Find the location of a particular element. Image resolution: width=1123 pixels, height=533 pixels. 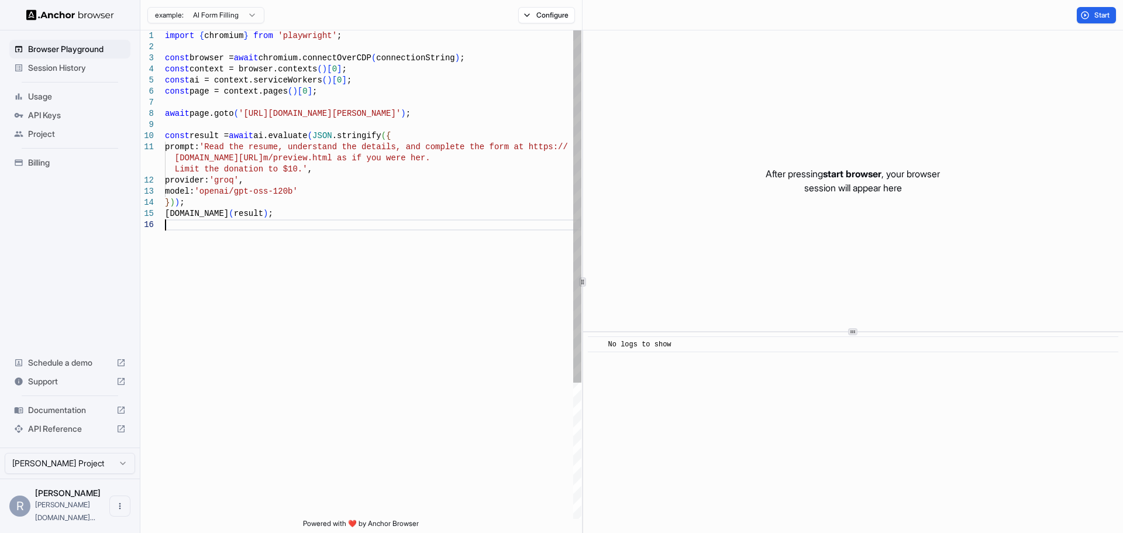

div: Documentation is located at coordinates (70, 410).